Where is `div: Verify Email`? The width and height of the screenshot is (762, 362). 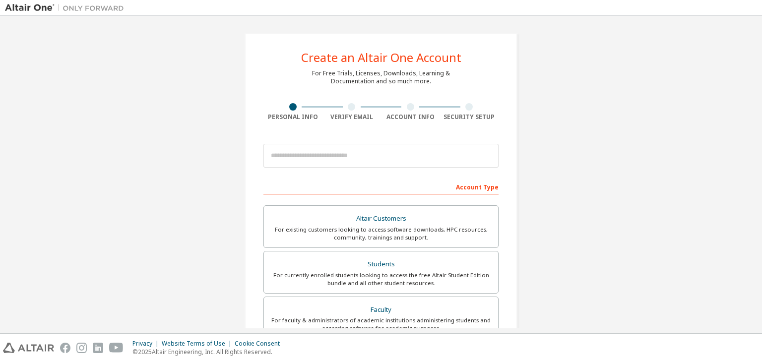
div: Verify Email is located at coordinates (352, 117).